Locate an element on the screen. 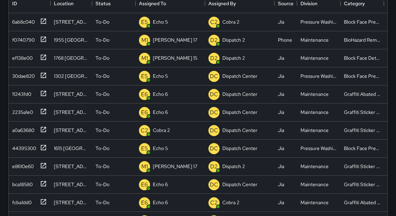  div: 1302 Broadway is located at coordinates (71, 76).